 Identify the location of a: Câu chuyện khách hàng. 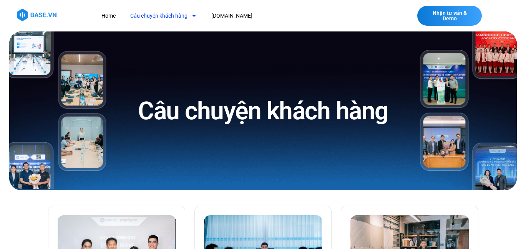
(163, 16).